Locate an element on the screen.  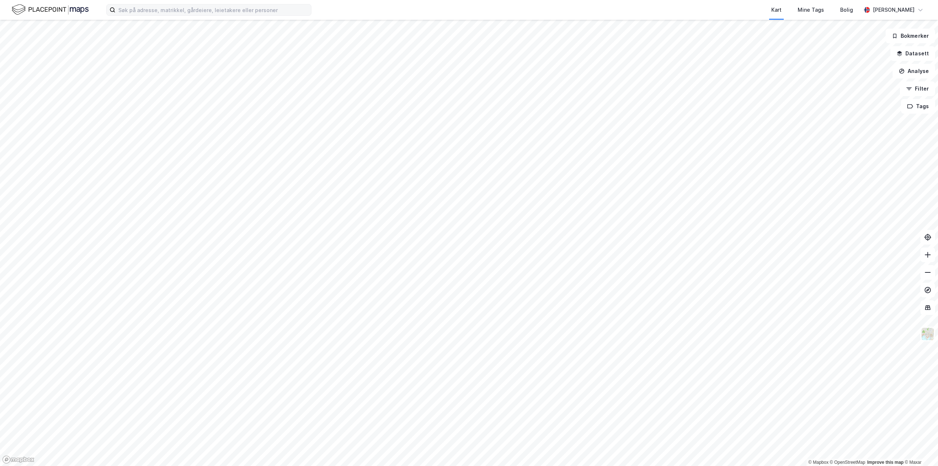
button: Analyse is located at coordinates (914, 71).